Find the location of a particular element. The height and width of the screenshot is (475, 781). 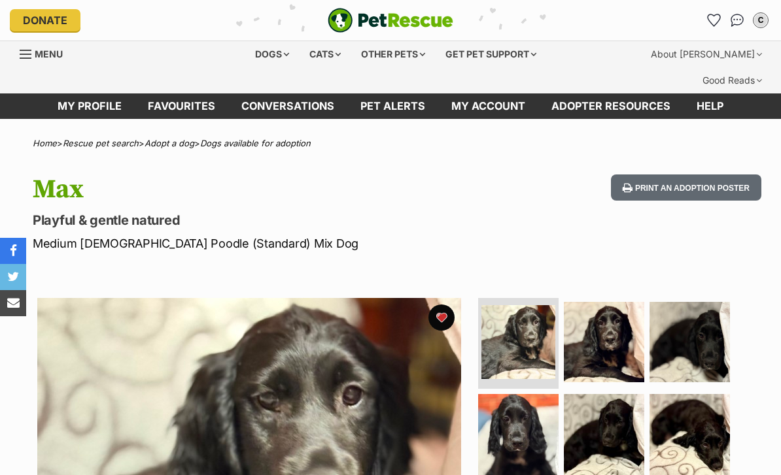

div: Cats is located at coordinates (325, 54).